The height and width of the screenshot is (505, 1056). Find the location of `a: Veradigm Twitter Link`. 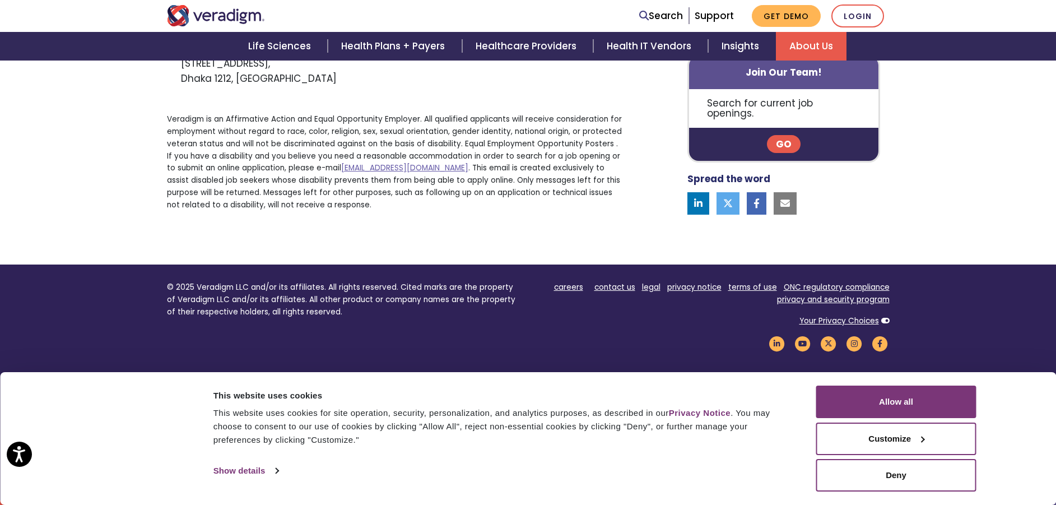

a: Veradigm Twitter Link is located at coordinates (829, 343).